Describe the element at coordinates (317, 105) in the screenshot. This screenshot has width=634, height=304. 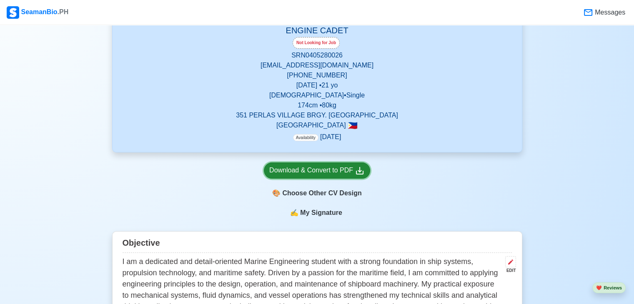
I see `p: 174 cm • 80 kg` at that location.